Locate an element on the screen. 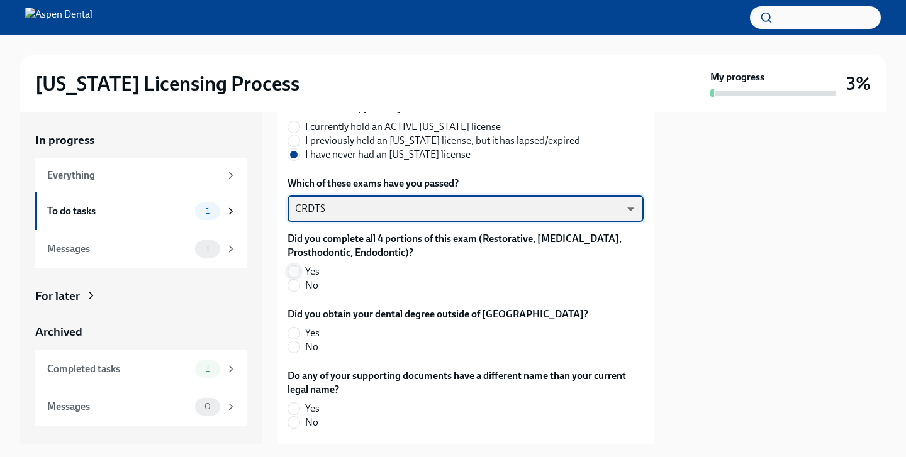 This screenshot has height=457, width=906. strong: My progress is located at coordinates (737, 77).